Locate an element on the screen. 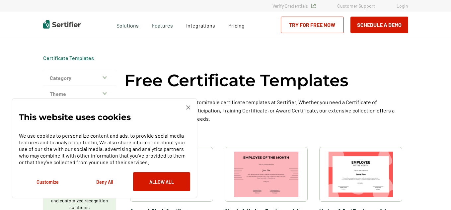 The width and height of the screenshot is (451, 210). img: Verified is located at coordinates (313, 6).